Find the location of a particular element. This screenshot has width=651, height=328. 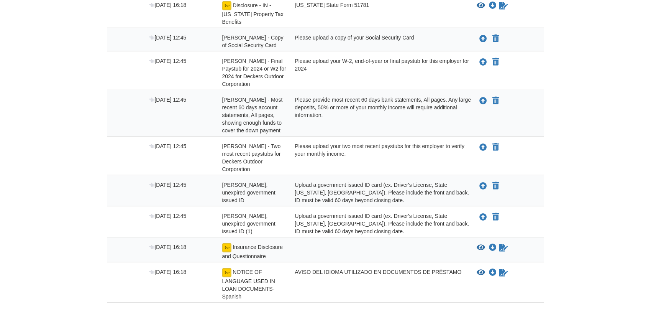

button: Declare Donald Arvizu - Two most recent paystubs for Deckers Outdoor Corporation not applicable is located at coordinates (496, 147).